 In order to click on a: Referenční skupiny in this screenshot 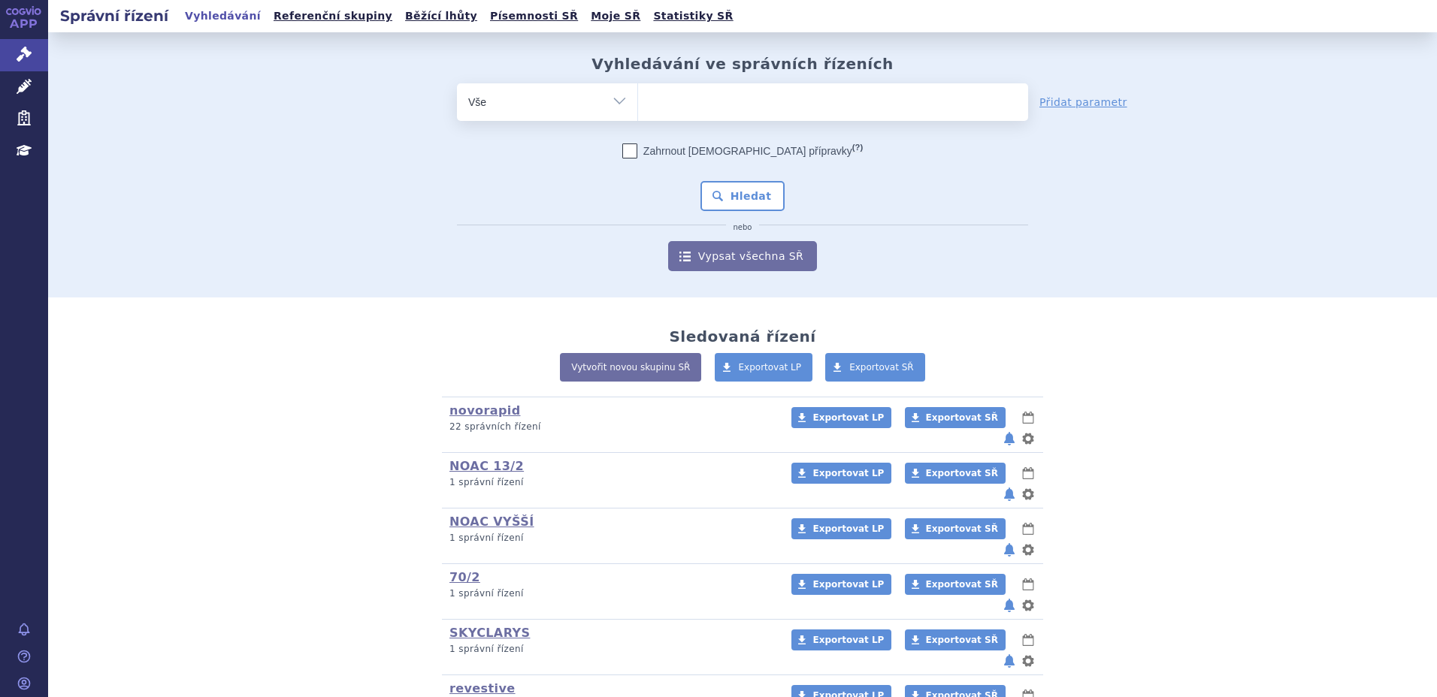, I will do `click(333, 16)`.